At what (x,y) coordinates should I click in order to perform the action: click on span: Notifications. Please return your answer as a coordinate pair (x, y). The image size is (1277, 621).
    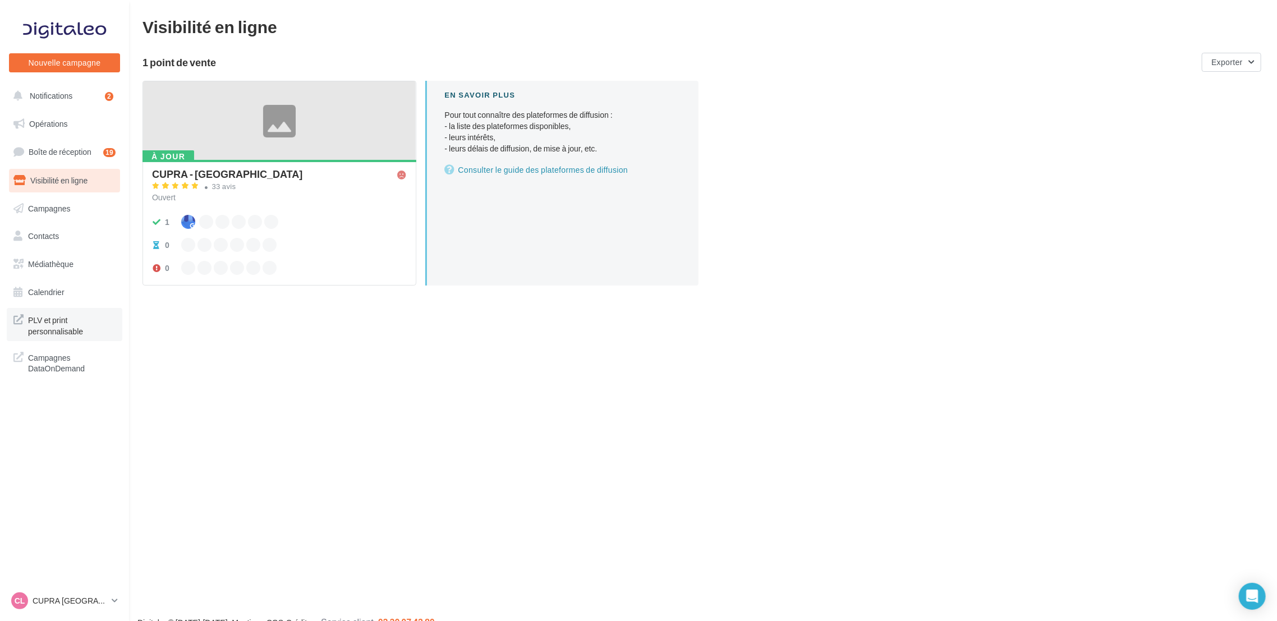
    Looking at the image, I should click on (51, 95).